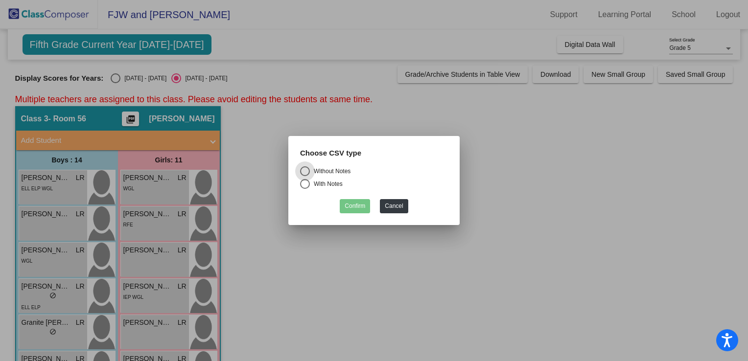 This screenshot has height=361, width=748. I want to click on mat-radio-group: Select an option, so click(374, 179).